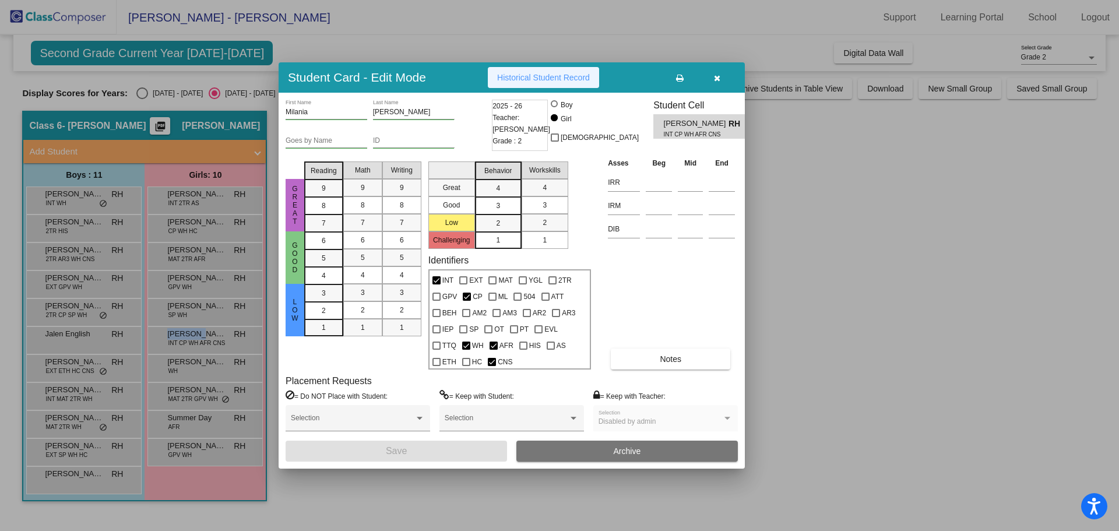  I want to click on span: BEH, so click(449, 313).